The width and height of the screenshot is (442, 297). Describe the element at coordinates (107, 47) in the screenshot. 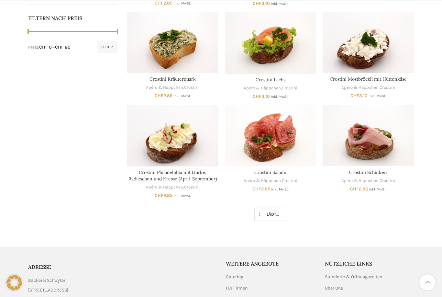

I see `button: Filter` at that location.